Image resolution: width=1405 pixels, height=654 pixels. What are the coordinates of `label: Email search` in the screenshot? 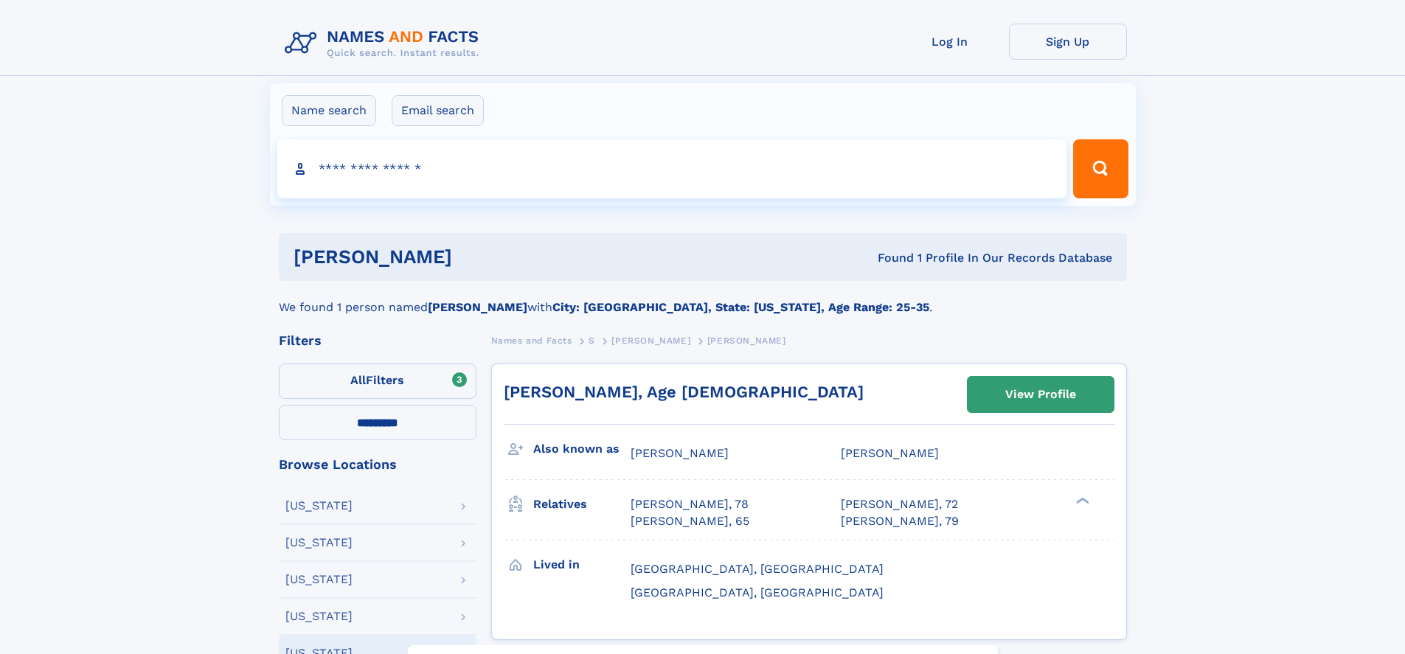 It's located at (437, 111).